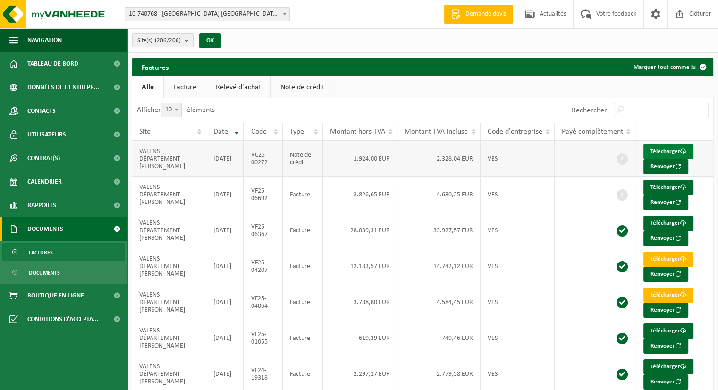 This screenshot has width=718, height=390. What do you see at coordinates (42, 111) in the screenshot?
I see `span: Contacts` at bounding box center [42, 111].